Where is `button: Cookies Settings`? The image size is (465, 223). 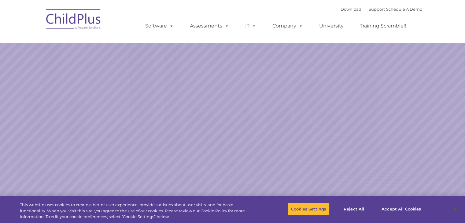
button: Cookies Settings is located at coordinates (308, 209).